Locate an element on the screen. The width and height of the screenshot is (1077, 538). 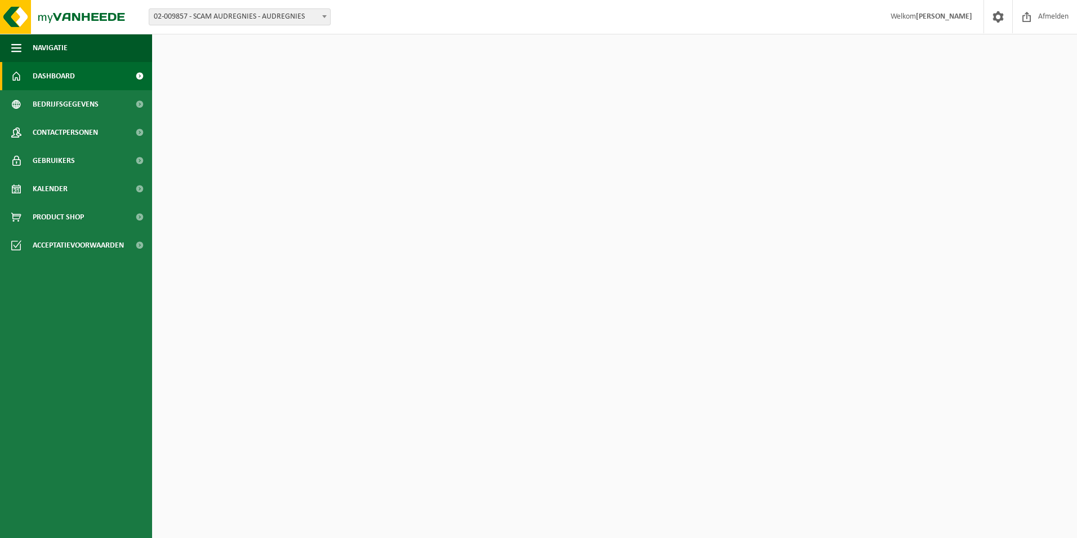
span: Gebruikers is located at coordinates (54, 161).